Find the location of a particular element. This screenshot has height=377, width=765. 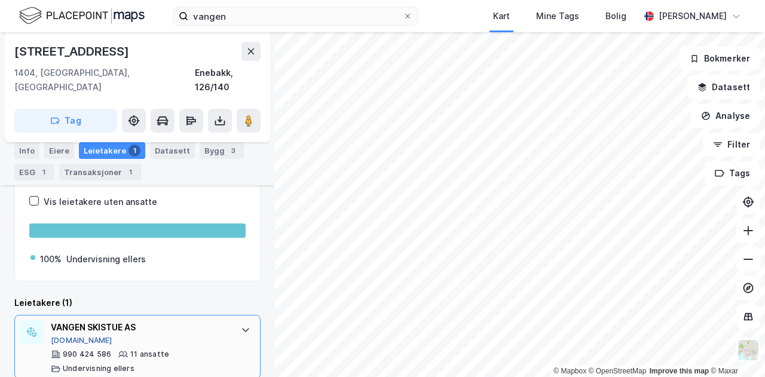

div: VANGEN SKISTUE AS is located at coordinates (140, 327).